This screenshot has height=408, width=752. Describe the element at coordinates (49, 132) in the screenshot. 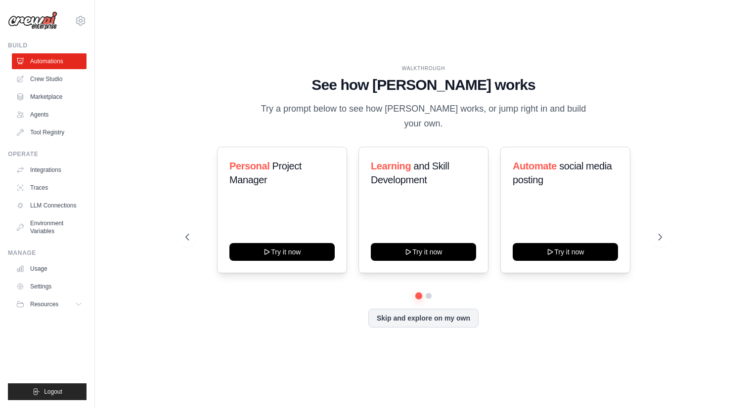

I see `a: Tool Registry` at that location.